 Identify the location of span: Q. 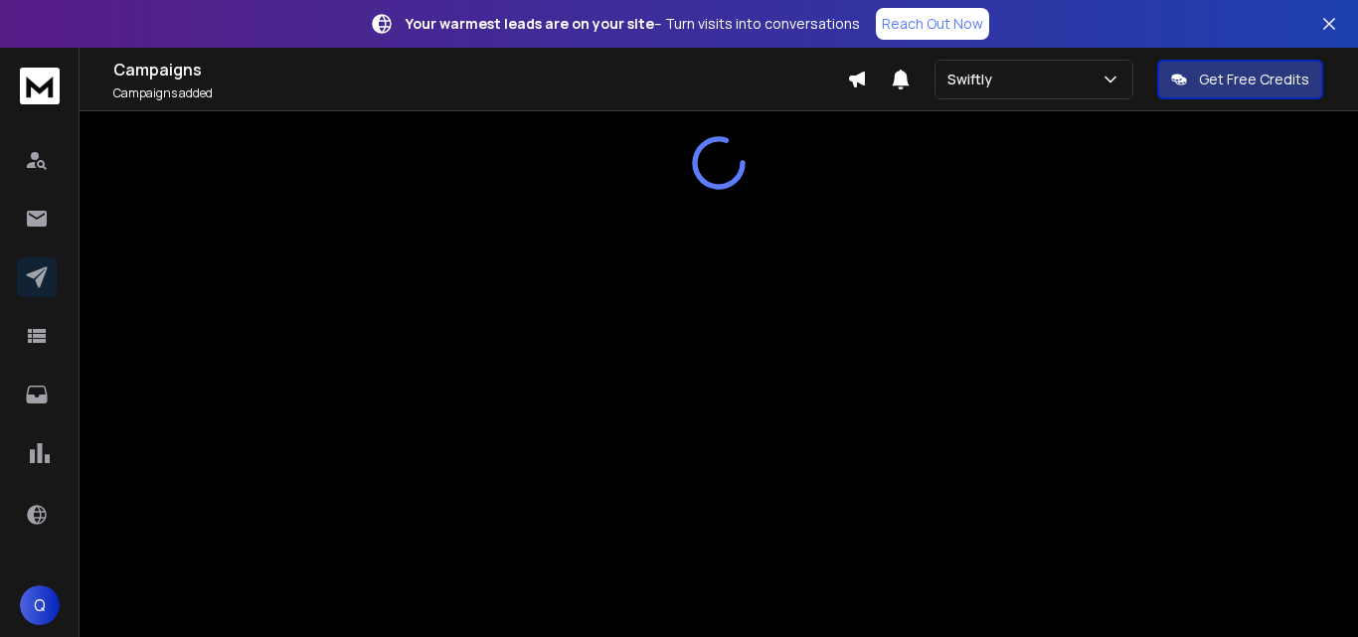
(40, 605).